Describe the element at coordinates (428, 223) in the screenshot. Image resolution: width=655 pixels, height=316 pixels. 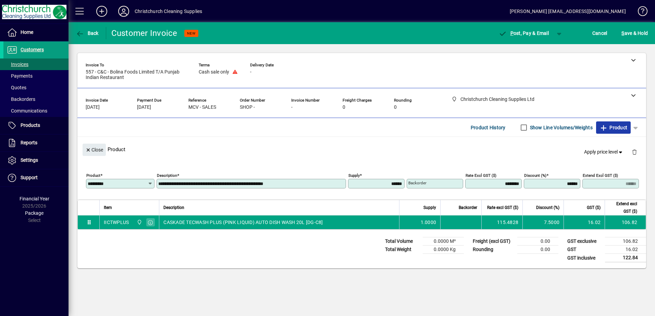
I see `span: 1.0000` at that location.